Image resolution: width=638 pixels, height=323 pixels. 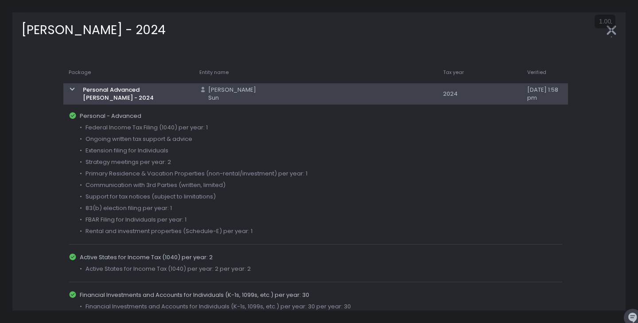 I want to click on span: Active States for Income Tax (1040) per year: 2, so click(x=321, y=257).